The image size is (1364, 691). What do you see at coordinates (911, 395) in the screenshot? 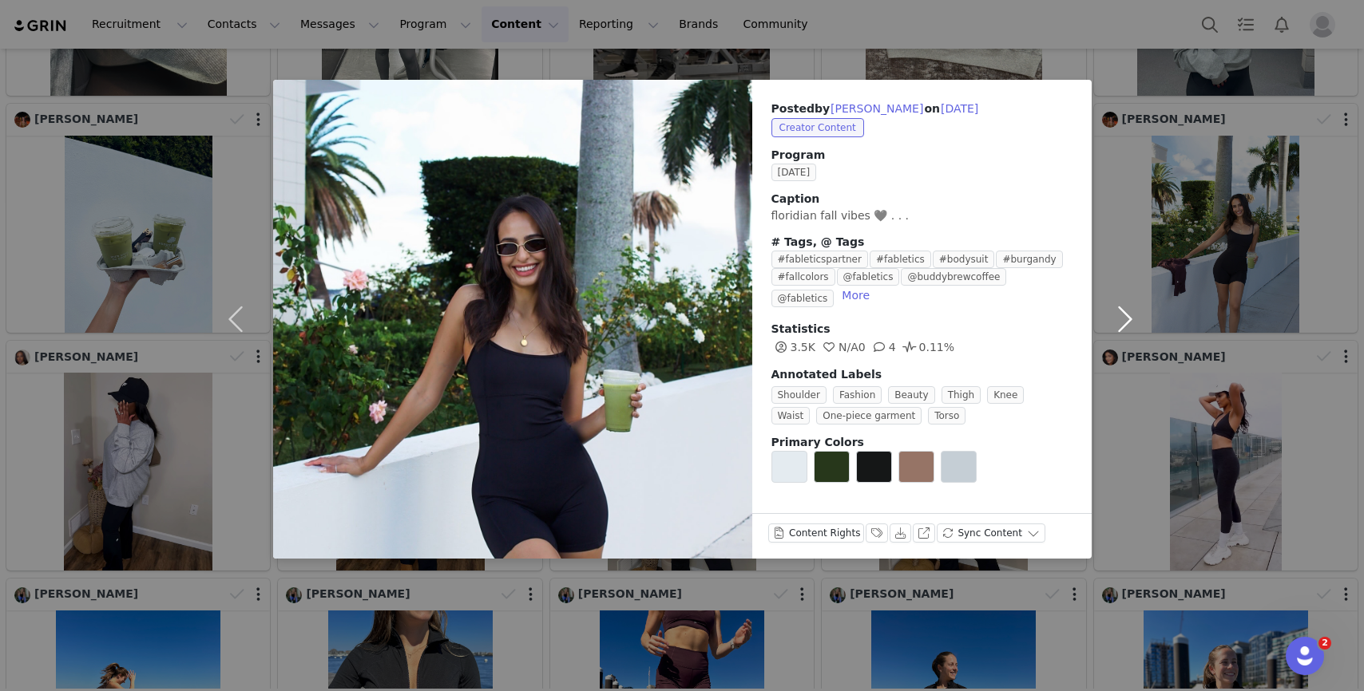
I see `span: Beauty` at bounding box center [911, 395].